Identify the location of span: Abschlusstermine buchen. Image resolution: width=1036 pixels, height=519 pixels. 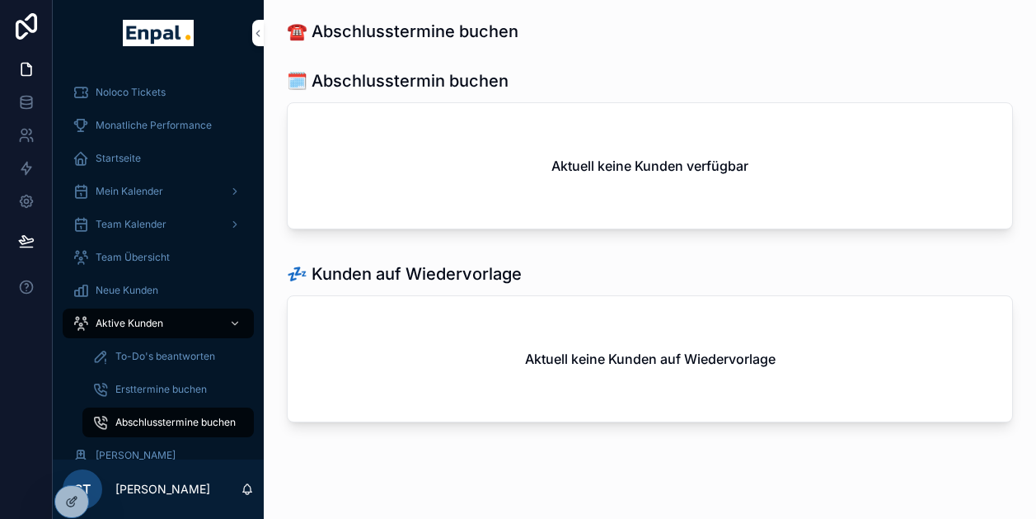
(176, 422).